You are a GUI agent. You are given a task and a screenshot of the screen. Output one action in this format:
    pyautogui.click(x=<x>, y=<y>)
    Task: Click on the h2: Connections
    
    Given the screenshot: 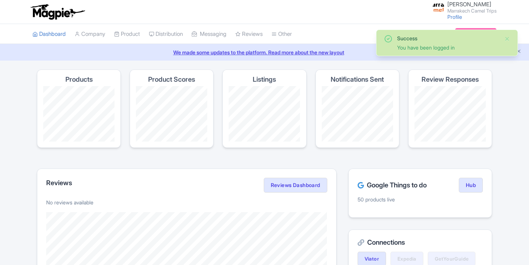 What is the action you would take?
    pyautogui.click(x=420, y=242)
    